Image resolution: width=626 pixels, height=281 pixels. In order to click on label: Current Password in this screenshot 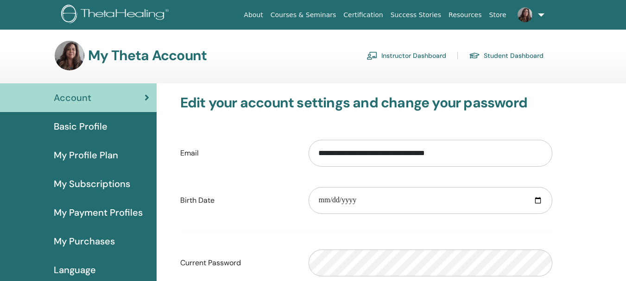, I will do `click(238, 263)`.